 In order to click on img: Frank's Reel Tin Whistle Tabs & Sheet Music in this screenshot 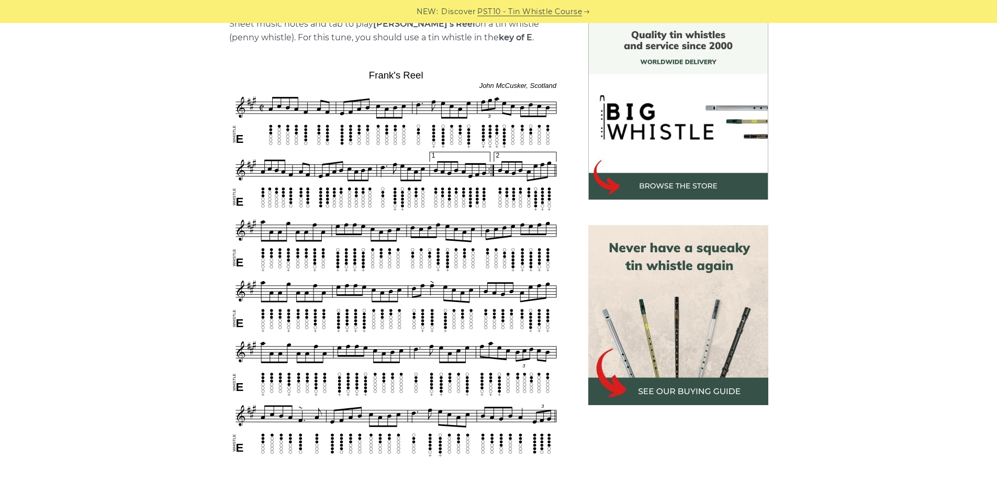, I will do `click(396, 263)`.